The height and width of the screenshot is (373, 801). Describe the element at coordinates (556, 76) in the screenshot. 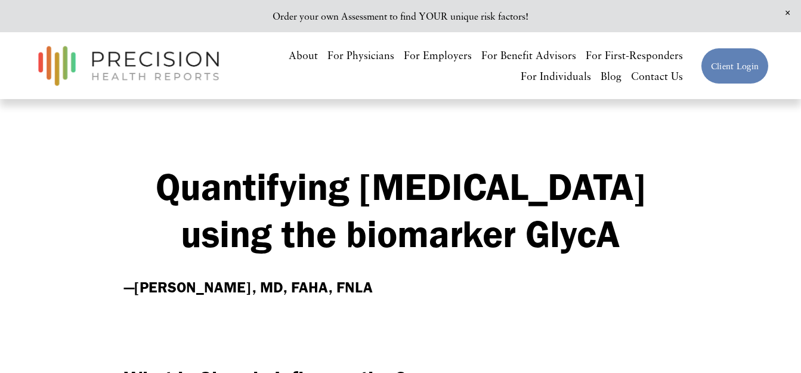

I see `a: For Individuals` at that location.